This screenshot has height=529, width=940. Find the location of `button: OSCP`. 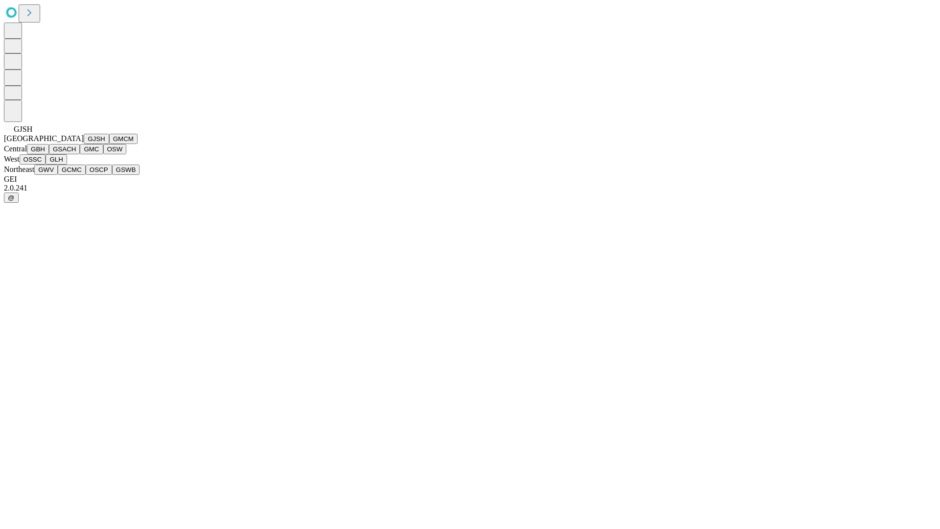

button: OSCP is located at coordinates (99, 169).